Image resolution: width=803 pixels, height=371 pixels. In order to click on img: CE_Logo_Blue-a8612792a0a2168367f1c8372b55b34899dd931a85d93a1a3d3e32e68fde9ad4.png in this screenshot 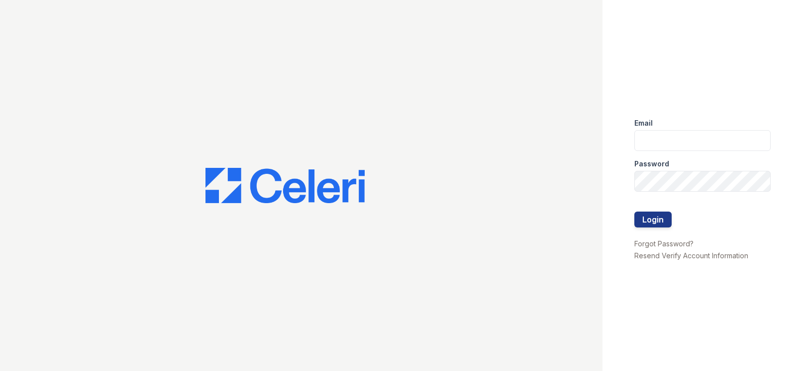, I will do `click(285, 186)`.